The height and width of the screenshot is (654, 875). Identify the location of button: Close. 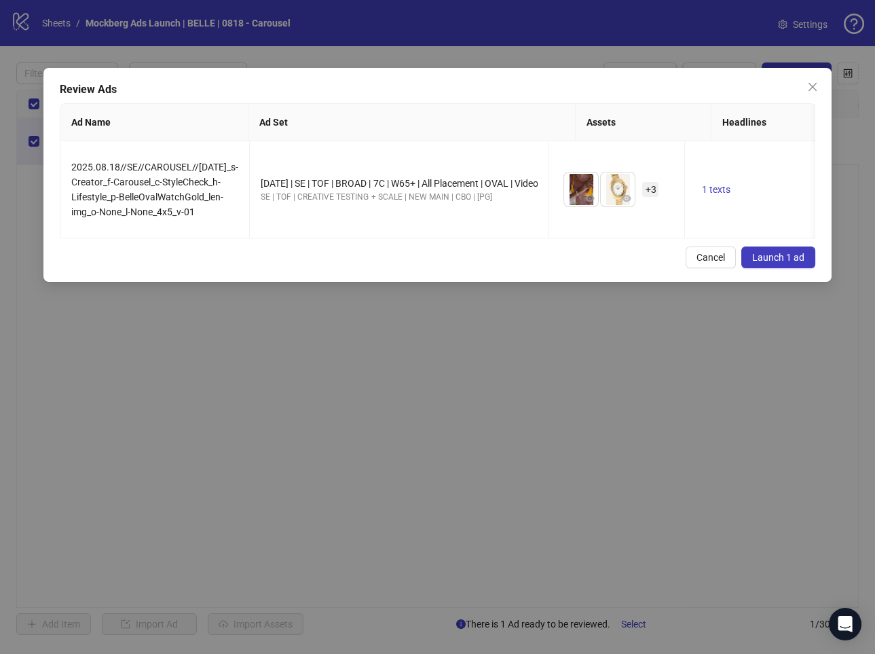
(813, 87).